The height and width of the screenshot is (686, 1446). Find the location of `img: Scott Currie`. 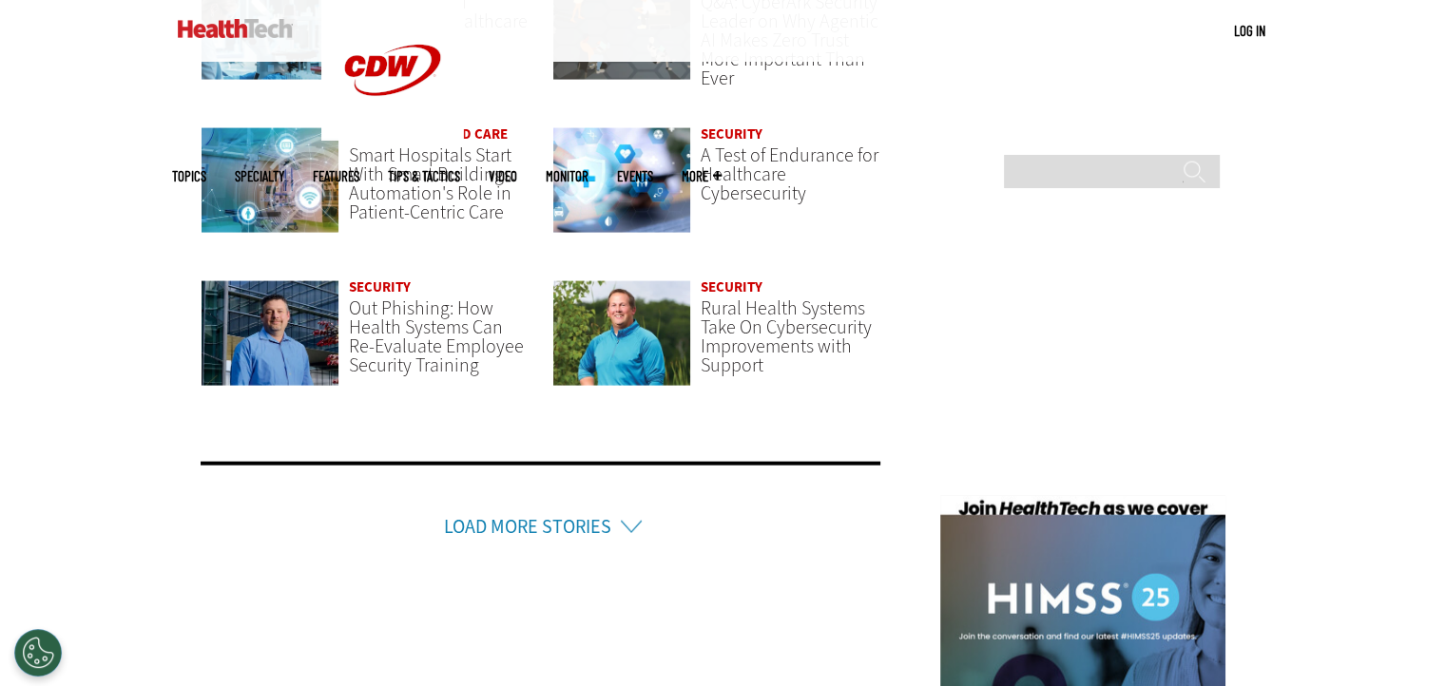

img: Scott Currie is located at coordinates (270, 334).